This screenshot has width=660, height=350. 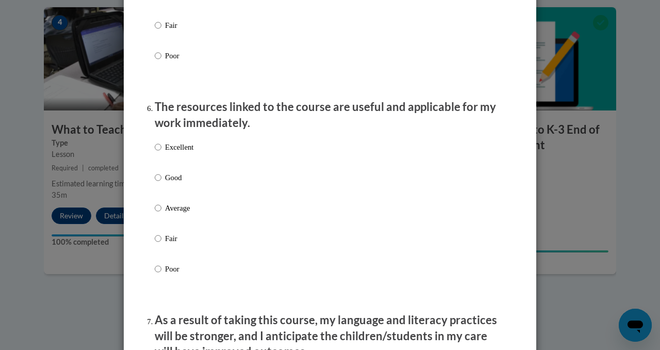 What do you see at coordinates (158, 147) in the screenshot?
I see `input: Excellent` at bounding box center [158, 147].